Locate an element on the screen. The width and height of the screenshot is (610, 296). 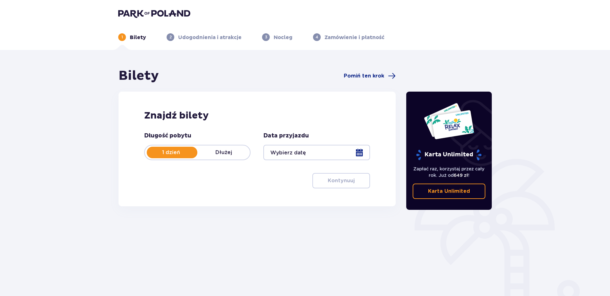
span: Pomiń ten krok is located at coordinates (364, 76).